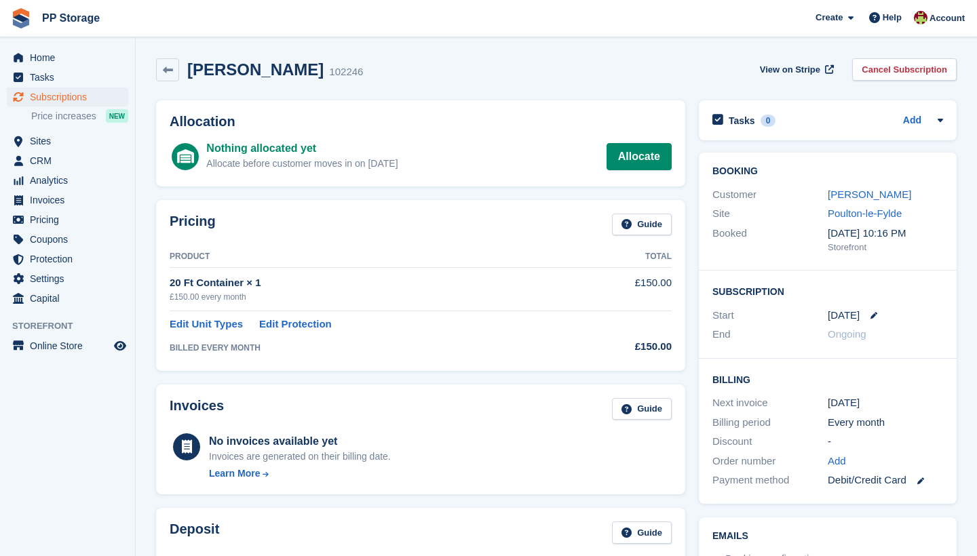  Describe the element at coordinates (197, 409) in the screenshot. I see `h2: Invoices` at that location.